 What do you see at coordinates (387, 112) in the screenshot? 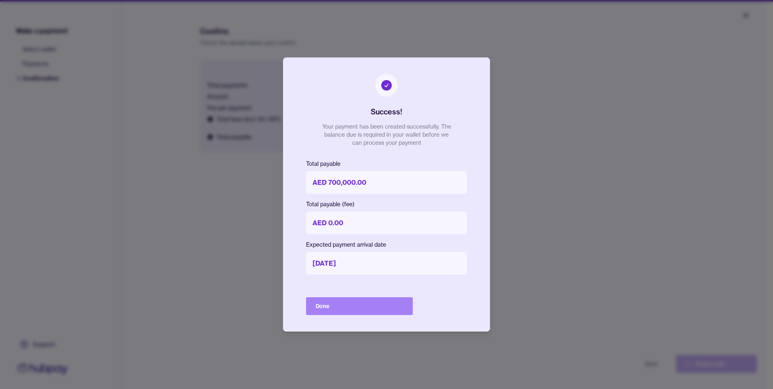
I see `h2: Success!` at bounding box center [387, 112].